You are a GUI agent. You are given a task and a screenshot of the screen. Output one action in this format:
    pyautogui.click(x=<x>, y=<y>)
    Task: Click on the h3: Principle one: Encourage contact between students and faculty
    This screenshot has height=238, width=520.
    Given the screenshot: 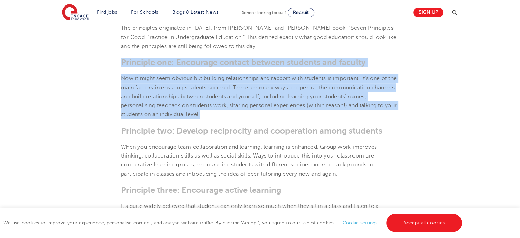 What is the action you would take?
    pyautogui.click(x=260, y=62)
    